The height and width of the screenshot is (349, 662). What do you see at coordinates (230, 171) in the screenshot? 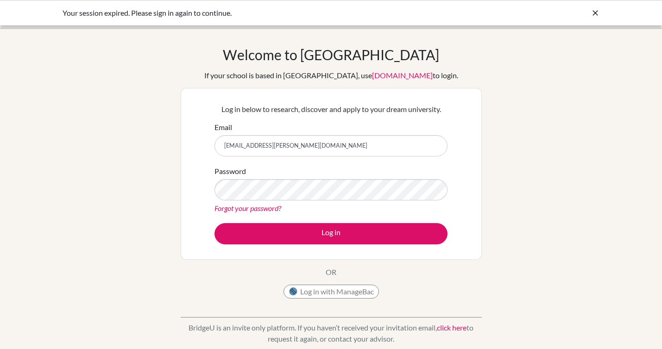
I see `label: Password` at bounding box center [230, 171].